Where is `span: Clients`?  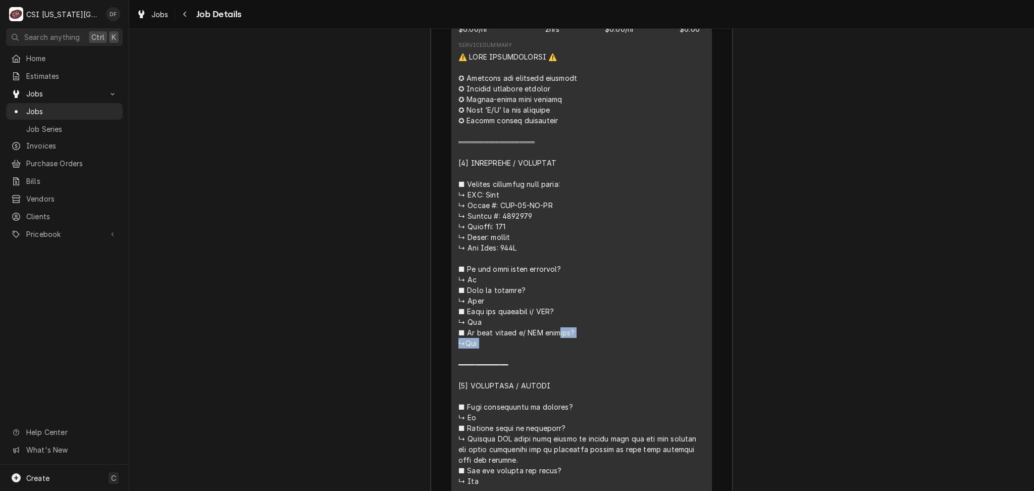 span: Clients is located at coordinates (72, 216).